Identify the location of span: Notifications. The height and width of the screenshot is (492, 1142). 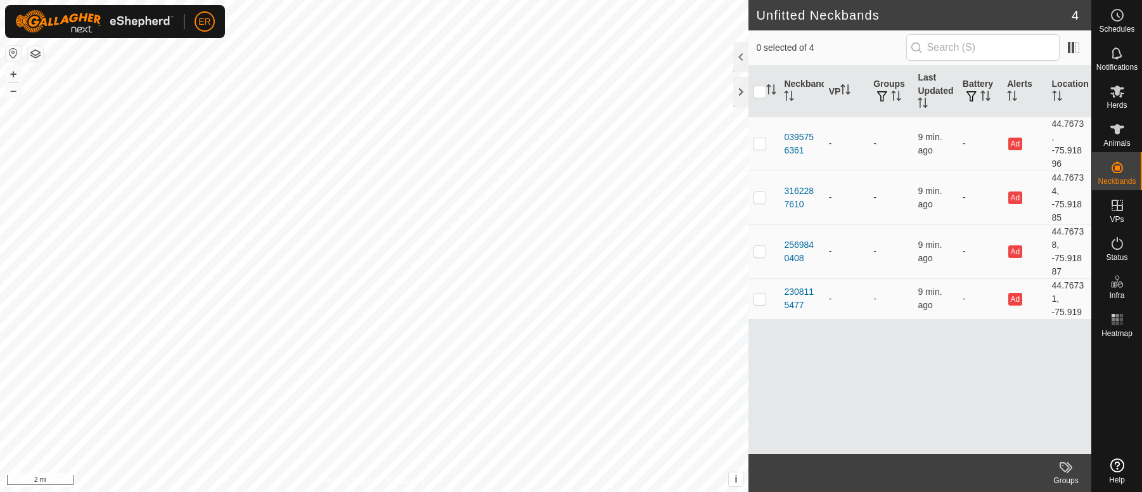
(1117, 67).